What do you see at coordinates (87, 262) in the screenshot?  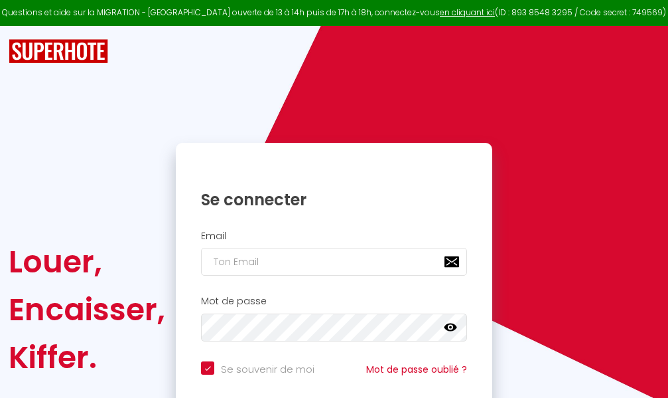 I see `div: Louer,` at bounding box center [87, 262].